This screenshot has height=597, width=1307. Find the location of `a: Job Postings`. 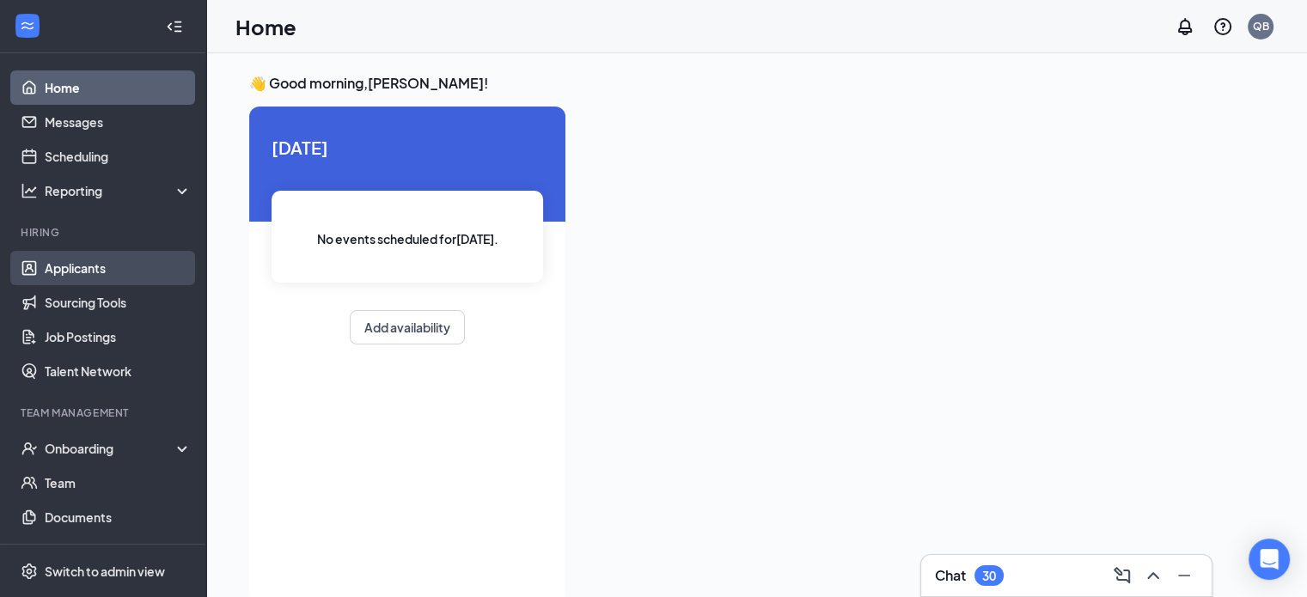

a: Job Postings is located at coordinates (118, 337).